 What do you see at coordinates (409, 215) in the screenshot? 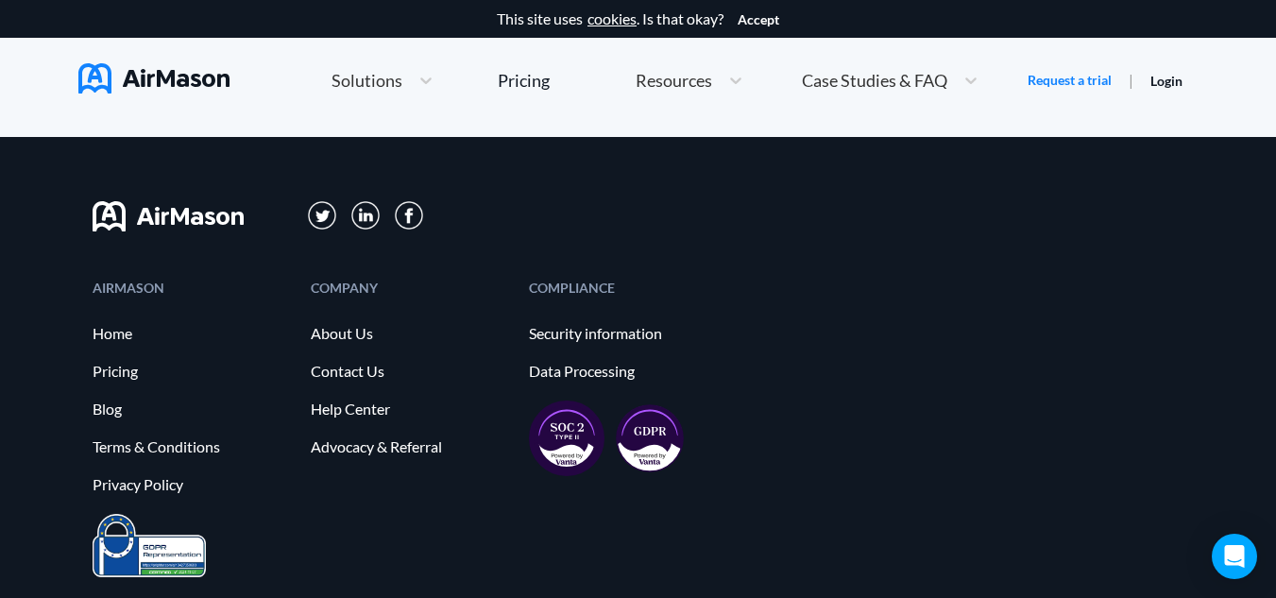
I see `img: svg+xml;base64,PD94bWwgdmVyc2lvbj0iMS4wIiBlbmNvZGluZz0iVVRGLTgiPz4KPHN2ZyB3aWR0aD0iMzBweCIgaGVpZ2...` at bounding box center [409, 215].